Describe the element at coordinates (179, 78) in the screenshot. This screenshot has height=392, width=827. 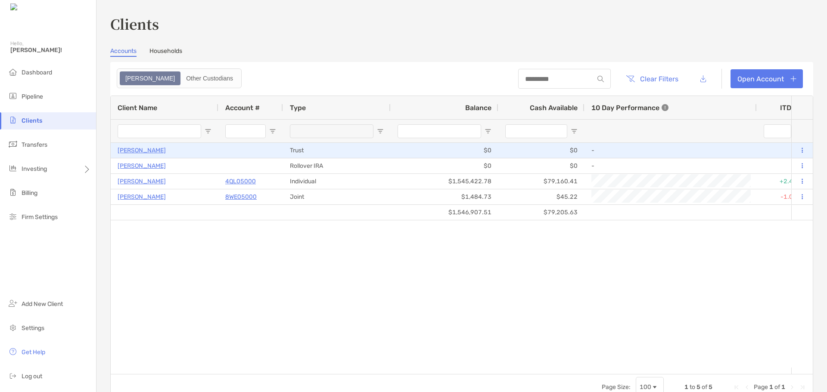
I see `div: segmented control` at that location.